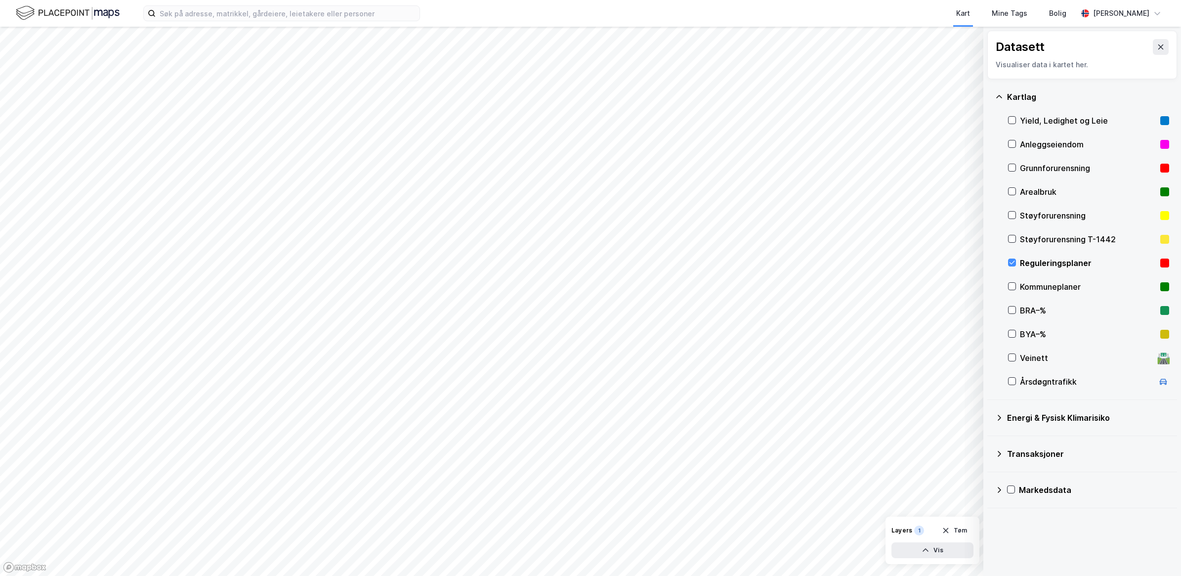  I want to click on div: Anleggseiendom, so click(1088, 144).